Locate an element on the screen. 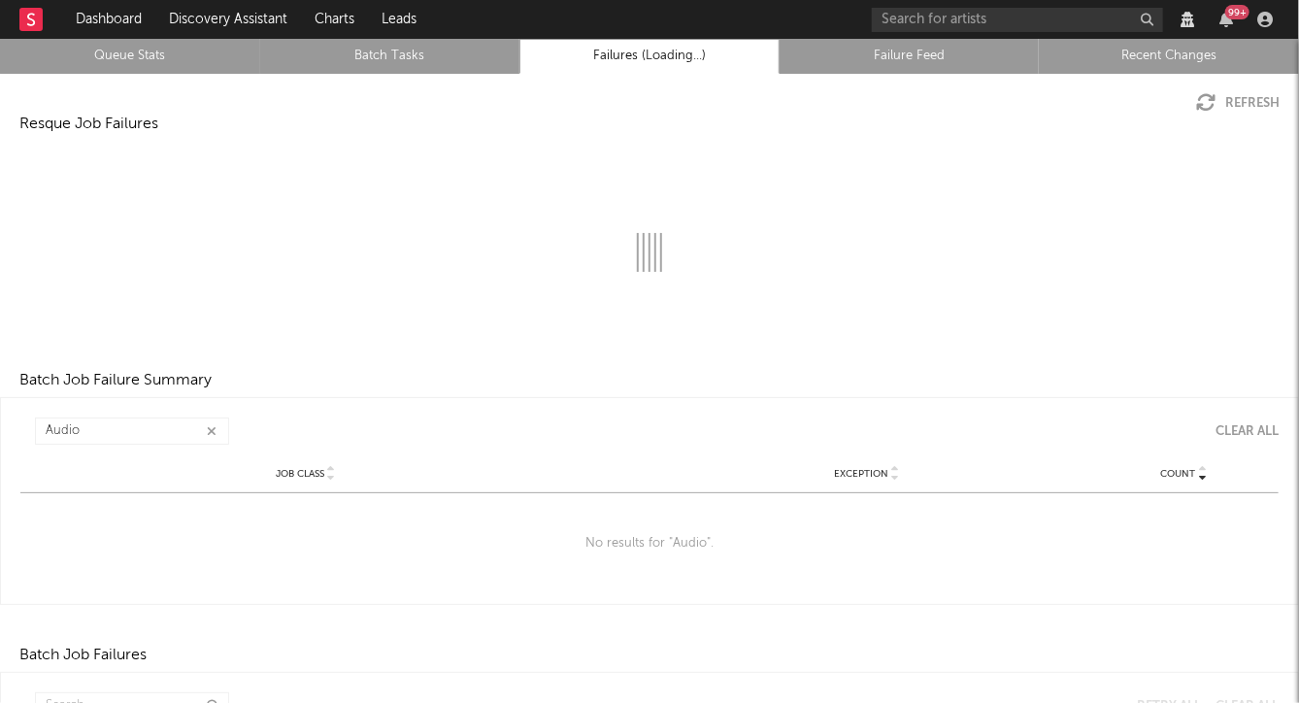 This screenshot has height=703, width=1299. button: Clear All is located at coordinates (1240, 431).